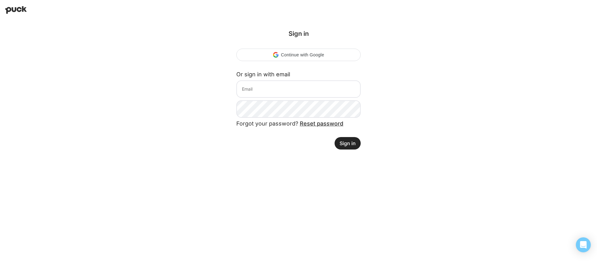 Image resolution: width=597 pixels, height=271 pixels. Describe the element at coordinates (303, 55) in the screenshot. I see `span: Continue with Google` at that location.